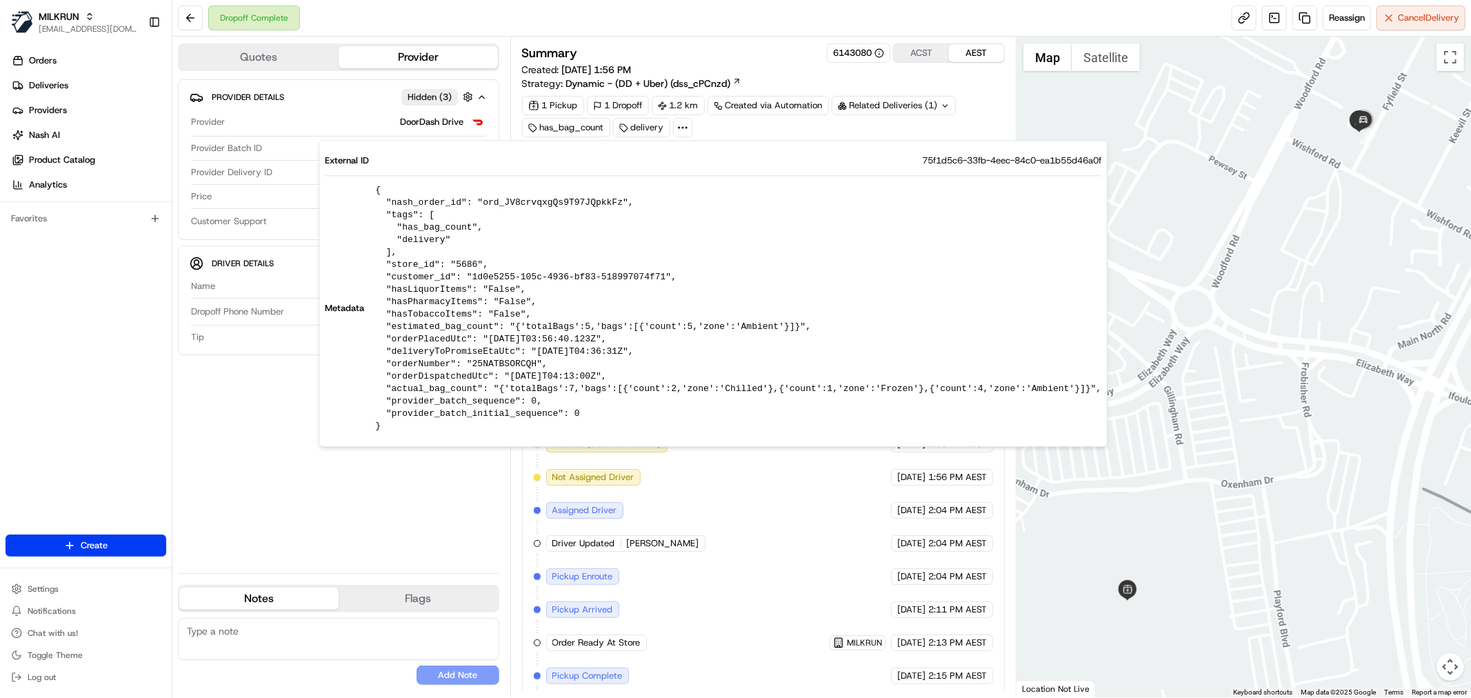 Image resolution: width=1471 pixels, height=698 pixels. What do you see at coordinates (1451, 57) in the screenshot?
I see `button: Toggle fullscreen view` at bounding box center [1451, 57].